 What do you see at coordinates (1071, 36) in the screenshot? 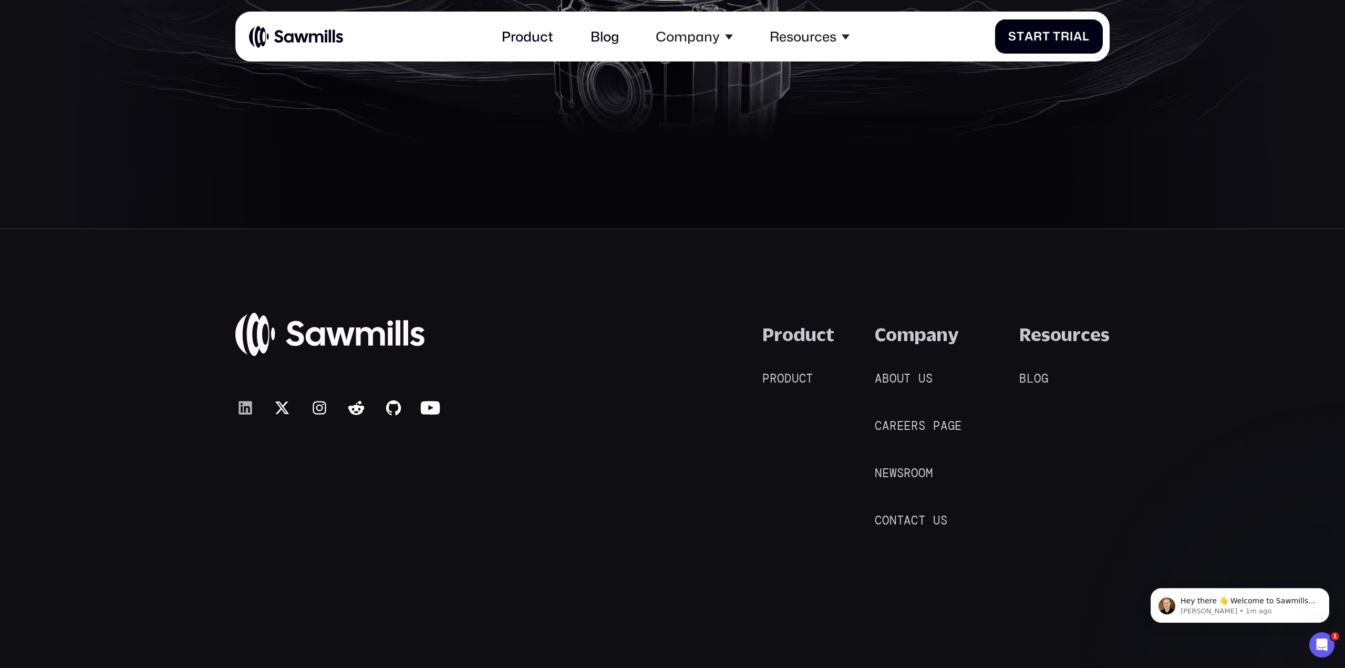
I see `span: i` at bounding box center [1071, 36].